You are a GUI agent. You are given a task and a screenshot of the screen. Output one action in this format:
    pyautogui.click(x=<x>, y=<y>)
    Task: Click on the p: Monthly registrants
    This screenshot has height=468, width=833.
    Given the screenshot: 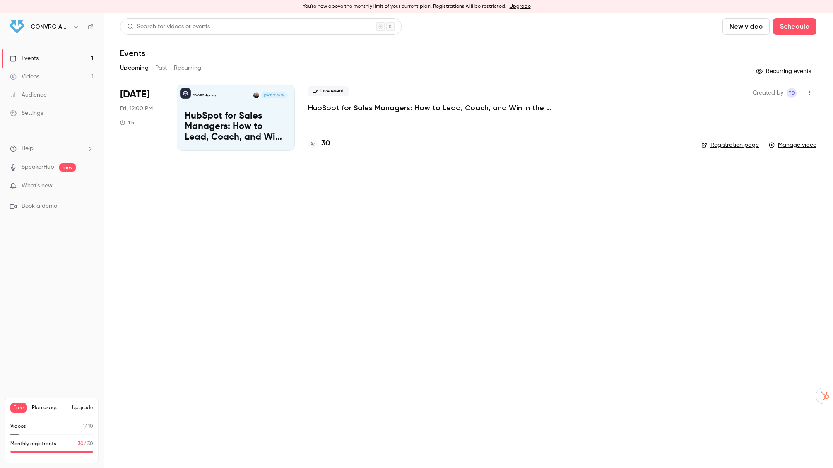 What is the action you would take?
    pyautogui.click(x=33, y=444)
    